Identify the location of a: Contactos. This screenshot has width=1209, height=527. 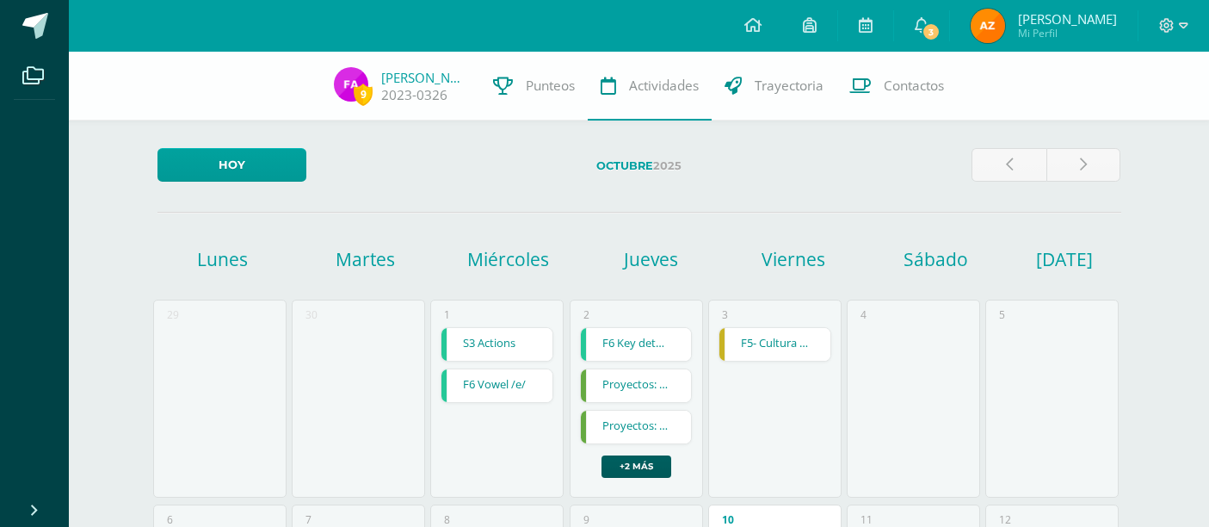
(897, 86).